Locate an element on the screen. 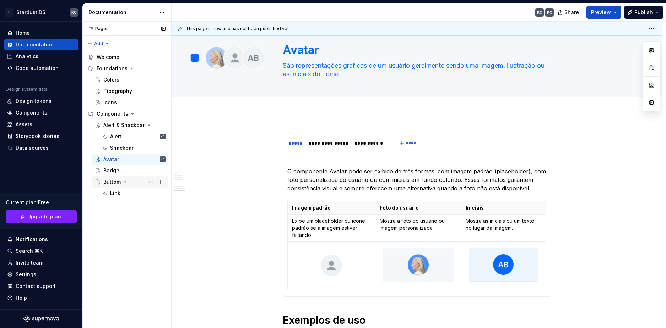 The height and width of the screenshot is (328, 666). div: Help is located at coordinates (21, 298).